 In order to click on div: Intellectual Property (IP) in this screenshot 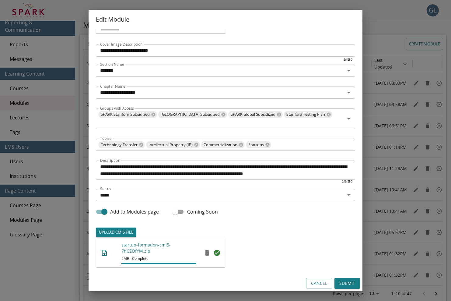, I will do `click(173, 145)`.